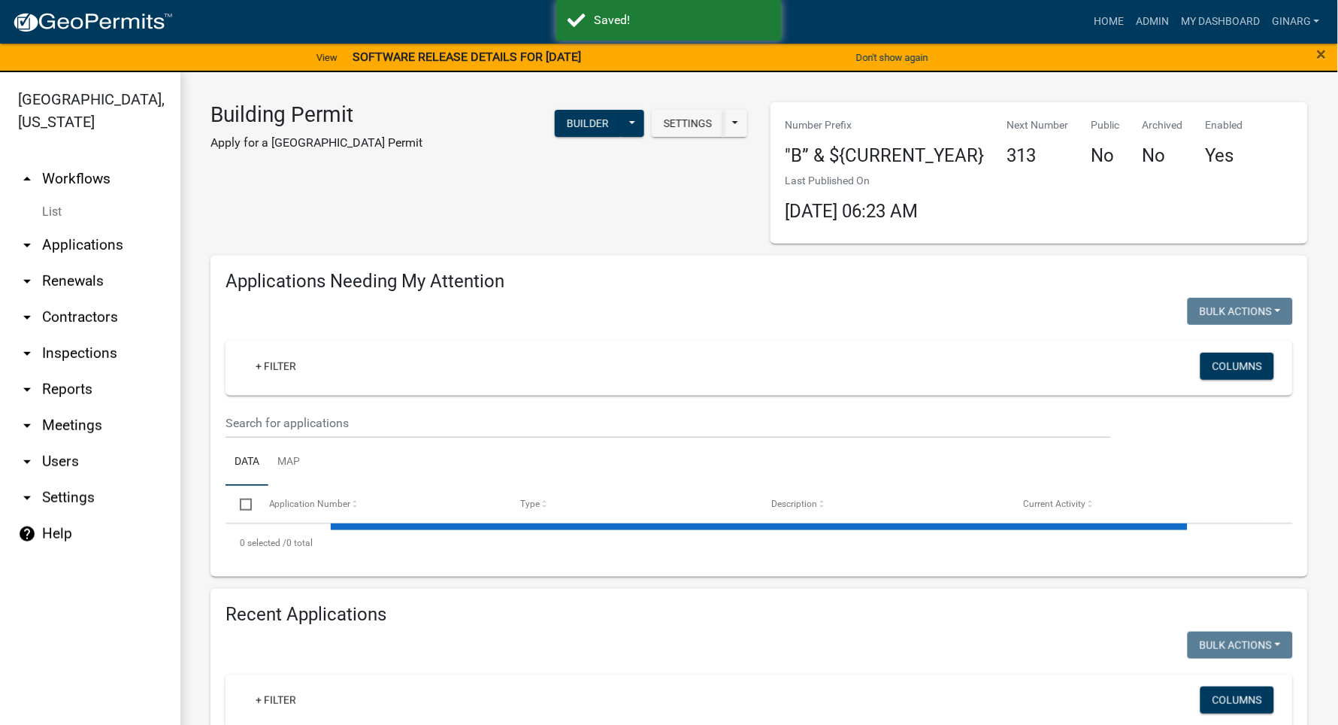 This screenshot has height=725, width=1338. What do you see at coordinates (1224, 156) in the screenshot?
I see `h4: Yes` at bounding box center [1224, 156].